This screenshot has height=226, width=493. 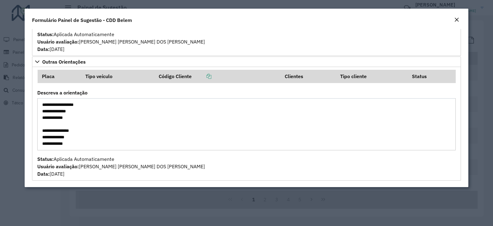 What do you see at coordinates (457, 20) in the screenshot?
I see `em: Fechar` at bounding box center [457, 20].